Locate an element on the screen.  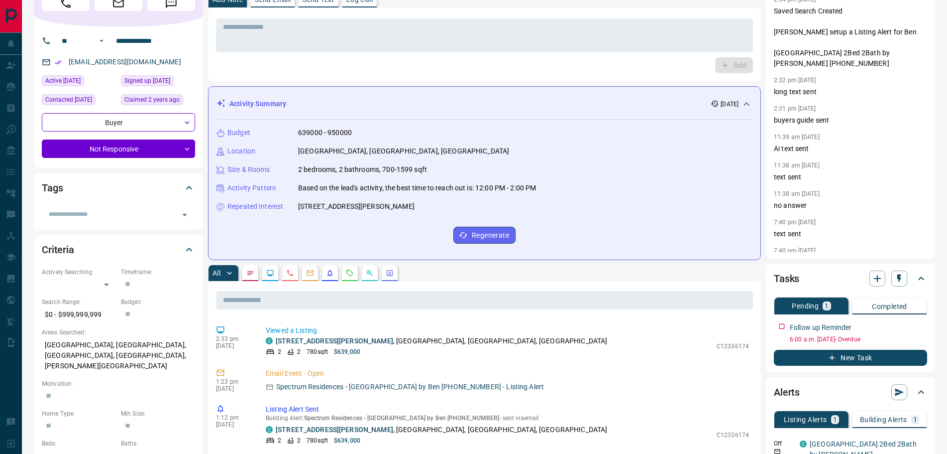
p: Beds: is located at coordinates (79, 443).